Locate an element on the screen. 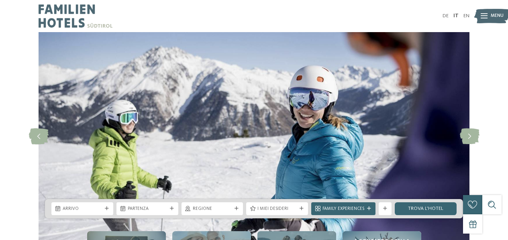 This screenshot has width=508, height=240. span: Menu is located at coordinates (497, 16).